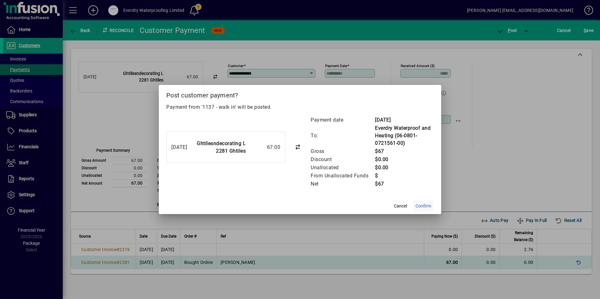 This screenshot has height=299, width=600. What do you see at coordinates (404, 136) in the screenshot?
I see `td: Everdry Waterproof and Heating (06-0801-0721561-00)` at bounding box center [404, 136].